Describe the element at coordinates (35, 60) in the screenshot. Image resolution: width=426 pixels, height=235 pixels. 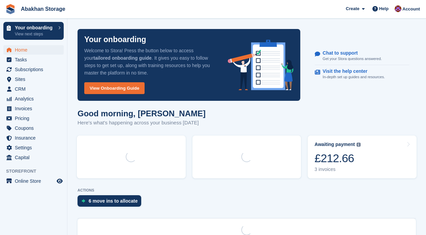
I see `span: Tasks` at that location.